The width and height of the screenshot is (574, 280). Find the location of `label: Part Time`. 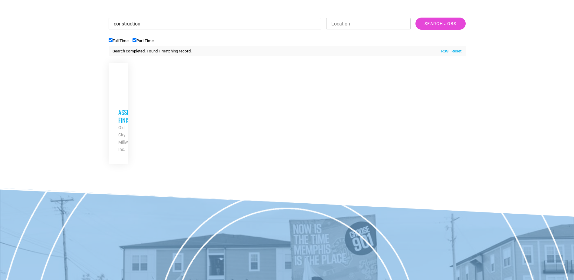

label: Part Time is located at coordinates (143, 41).